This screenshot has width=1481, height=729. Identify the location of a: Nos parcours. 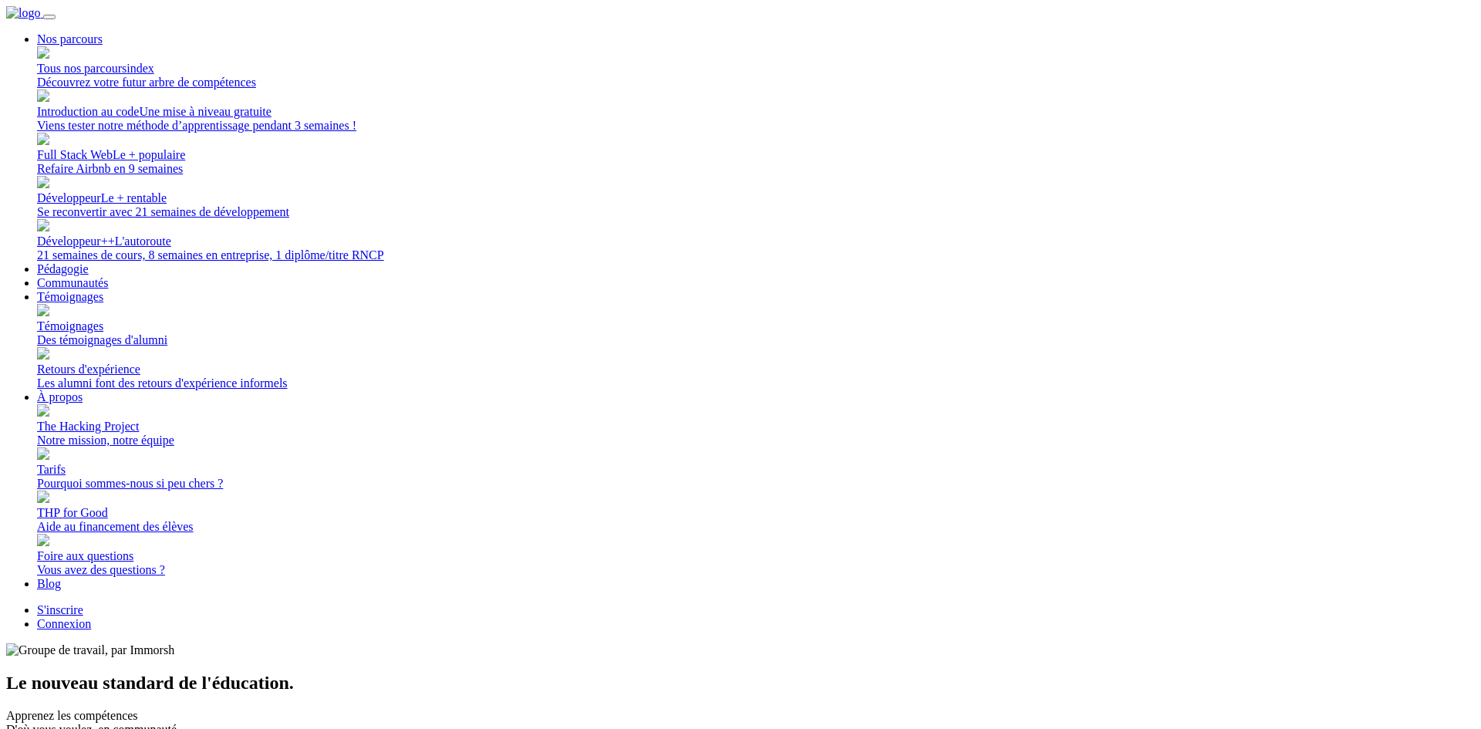
(69, 39).